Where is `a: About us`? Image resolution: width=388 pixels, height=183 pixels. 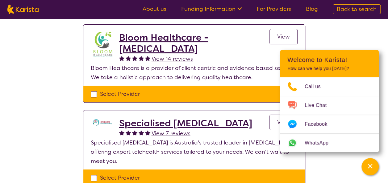 a: About us is located at coordinates (154, 9).